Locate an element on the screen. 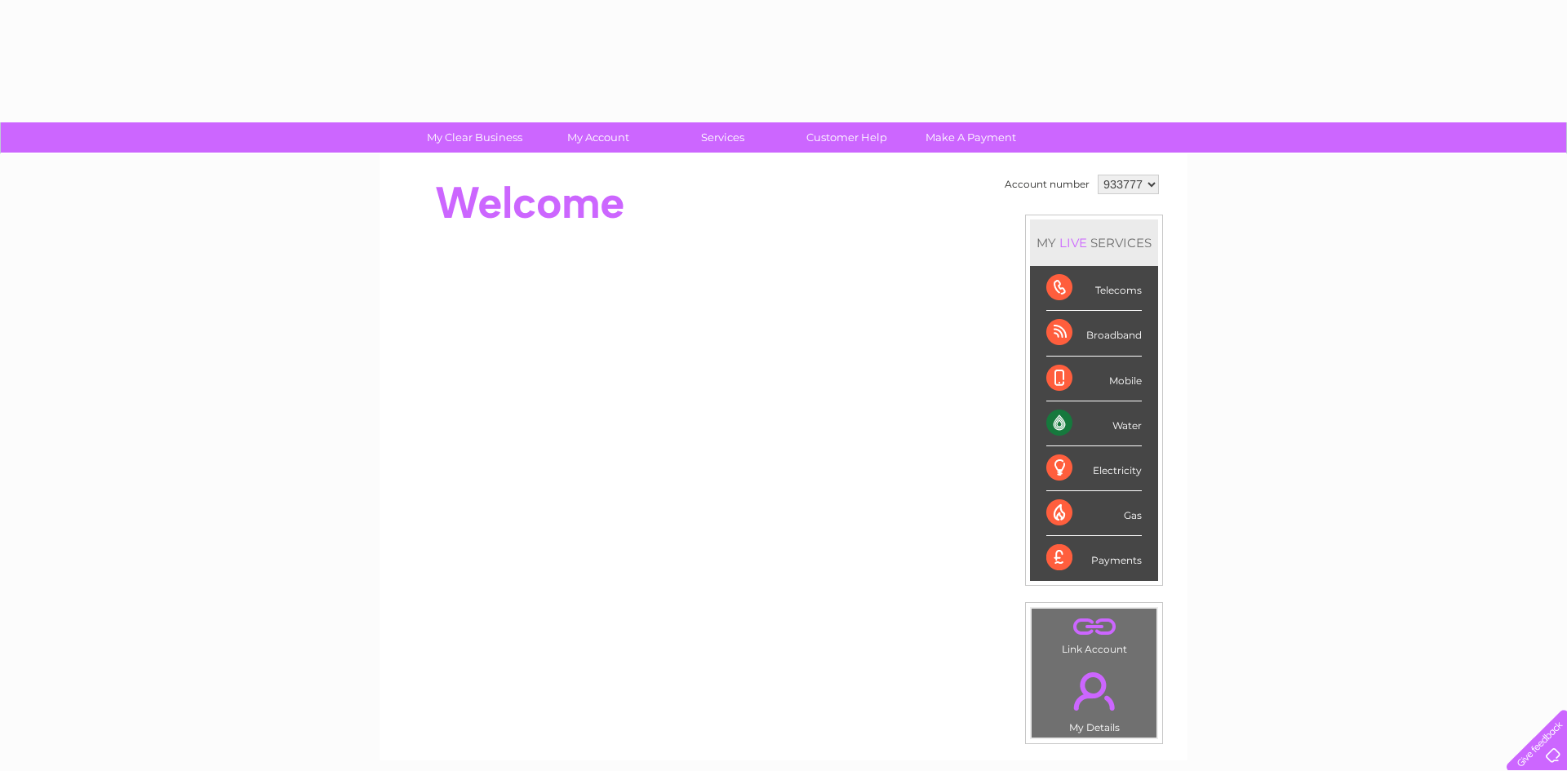 The height and width of the screenshot is (771, 1567). div: MY SERVICES is located at coordinates (1094, 242).